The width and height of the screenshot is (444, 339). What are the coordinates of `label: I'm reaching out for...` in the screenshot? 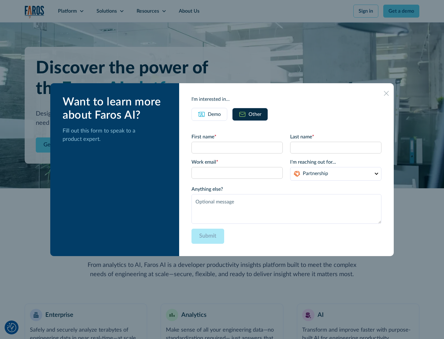 It's located at (336, 162).